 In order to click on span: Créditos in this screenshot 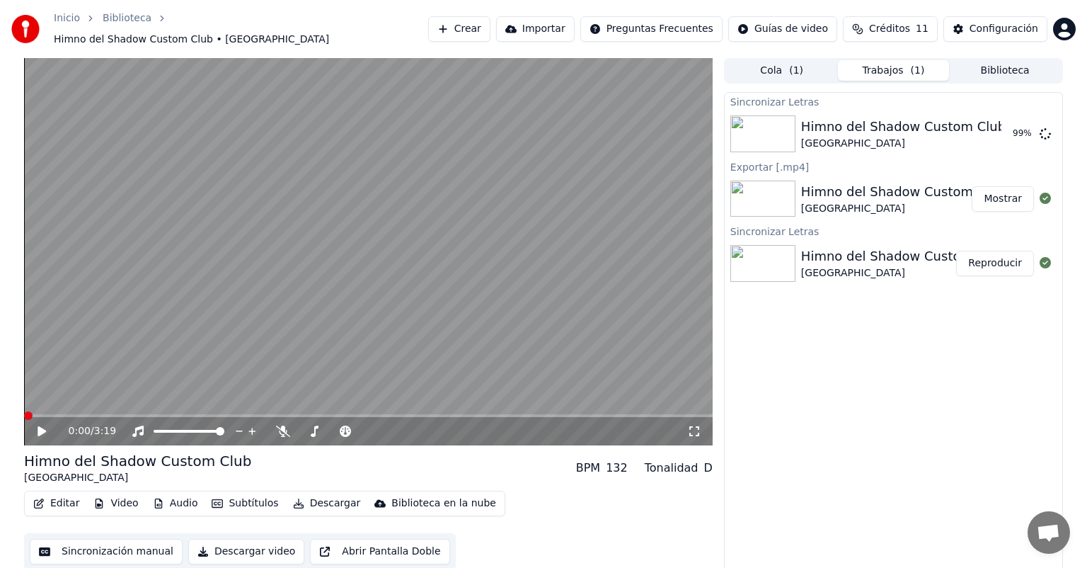, I will do `click(890, 29)`.